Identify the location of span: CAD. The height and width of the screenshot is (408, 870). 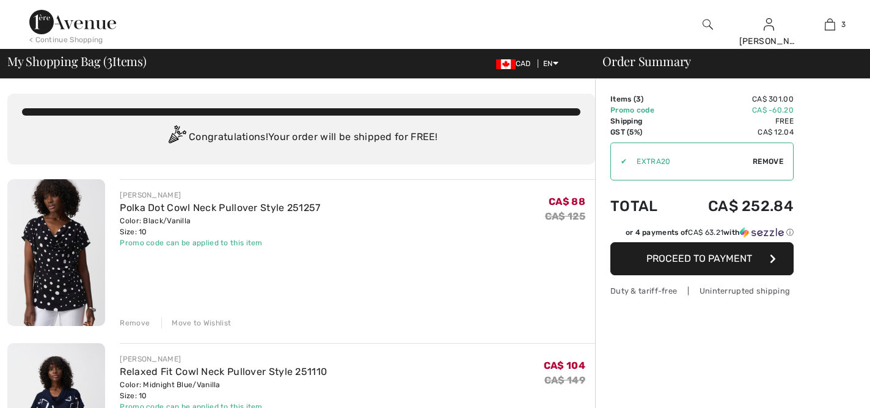
(516, 64).